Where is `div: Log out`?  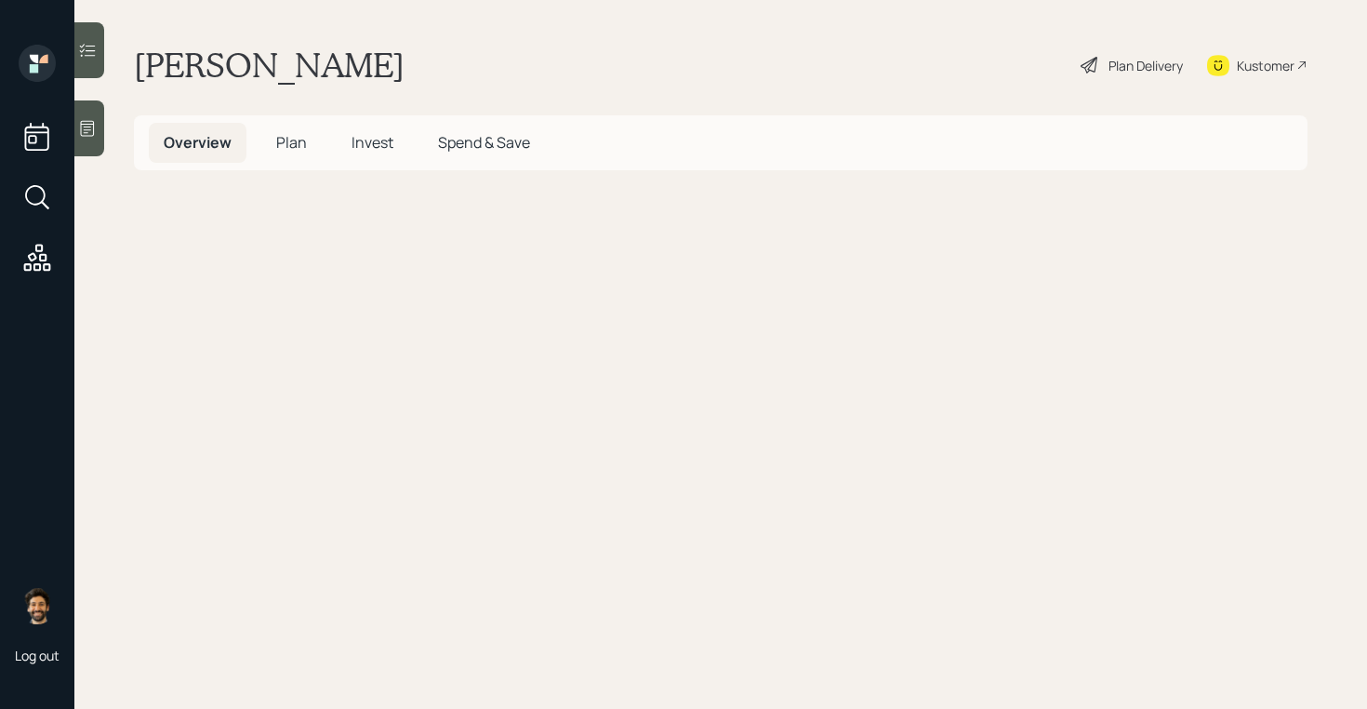 div: Log out is located at coordinates (37, 655).